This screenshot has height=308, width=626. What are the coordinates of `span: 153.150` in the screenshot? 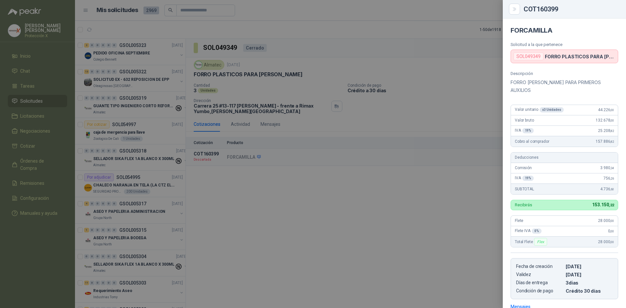 It's located at (603, 205).